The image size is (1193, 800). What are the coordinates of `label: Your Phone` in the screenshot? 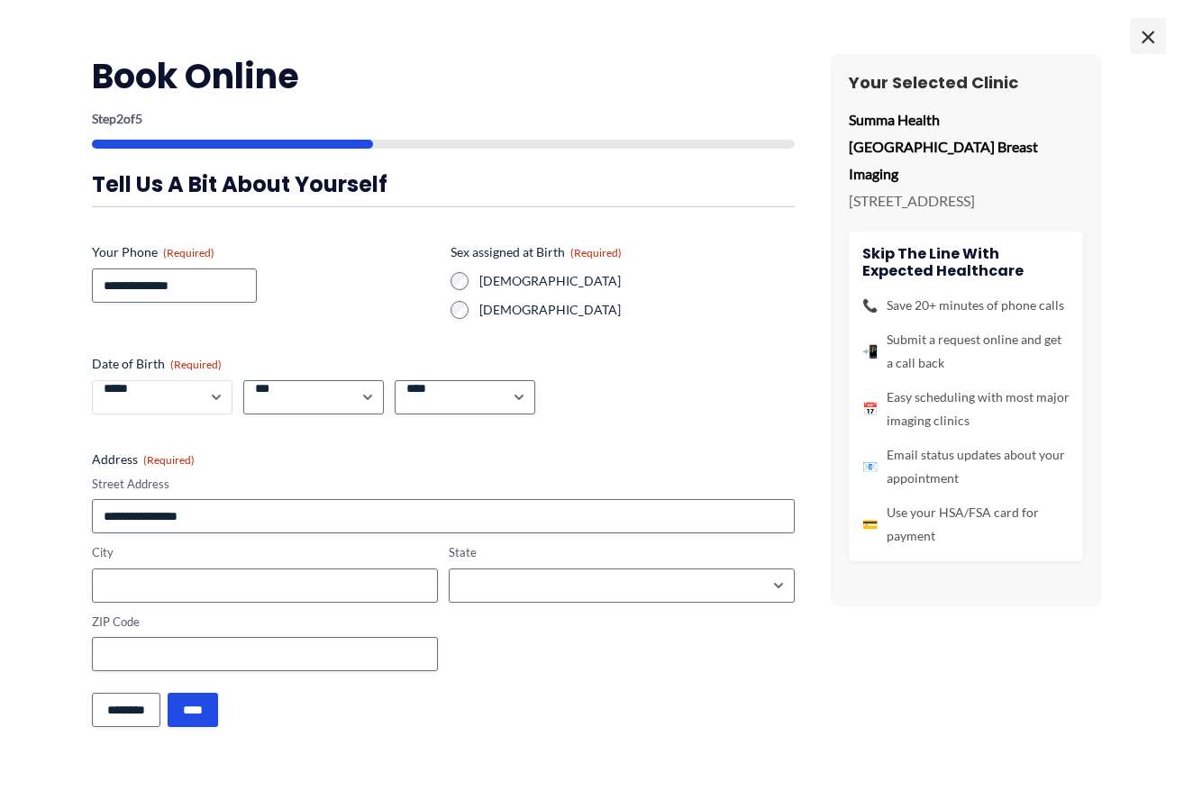 It's located at (264, 252).